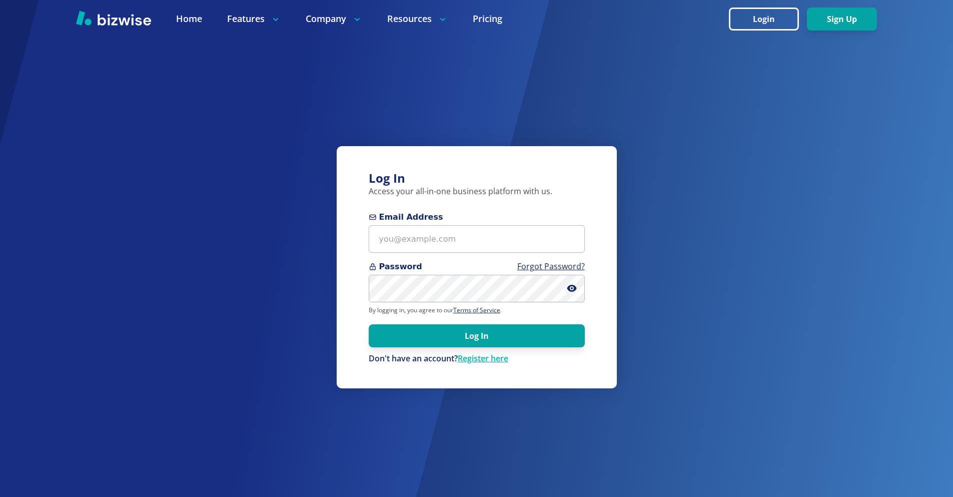  I want to click on a: Terms of Service, so click(477, 310).